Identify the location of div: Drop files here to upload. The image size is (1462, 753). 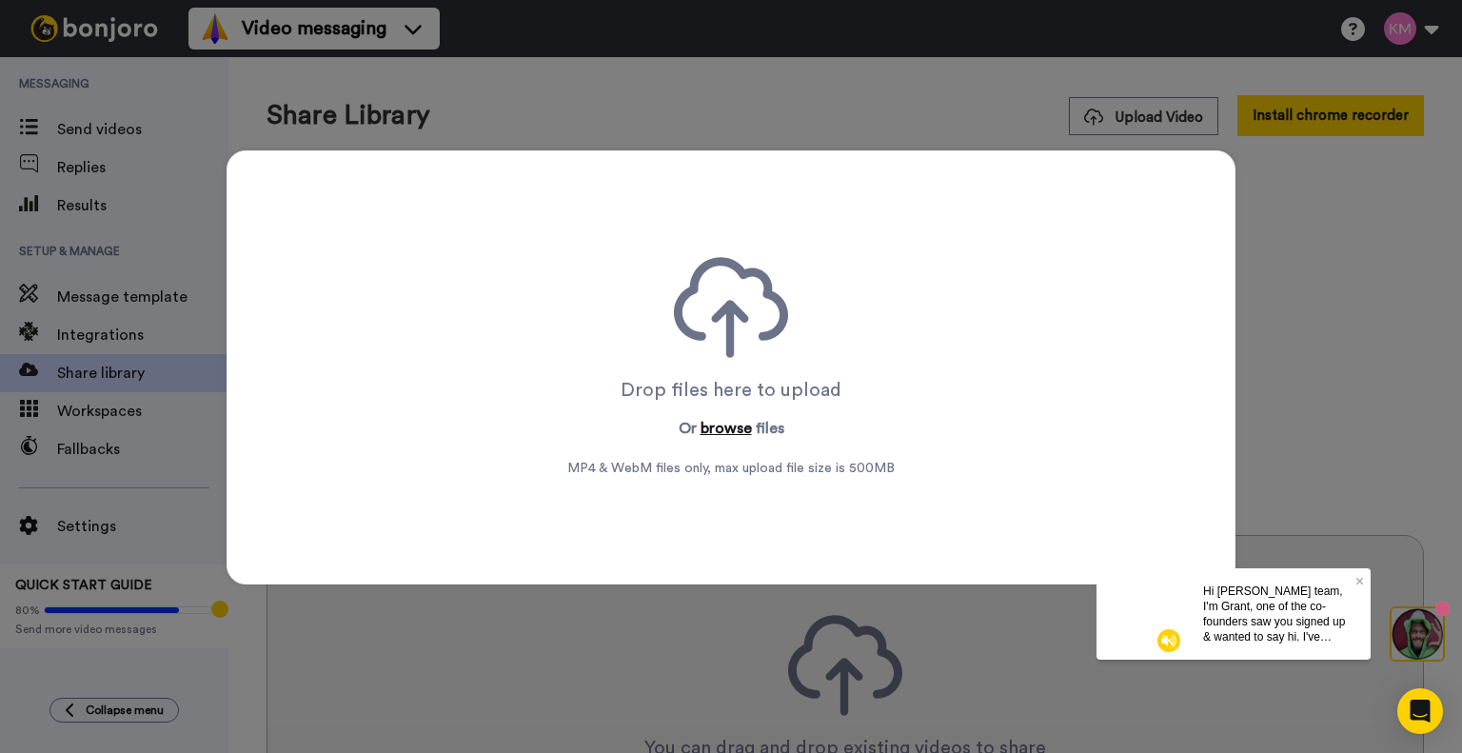
(731, 390).